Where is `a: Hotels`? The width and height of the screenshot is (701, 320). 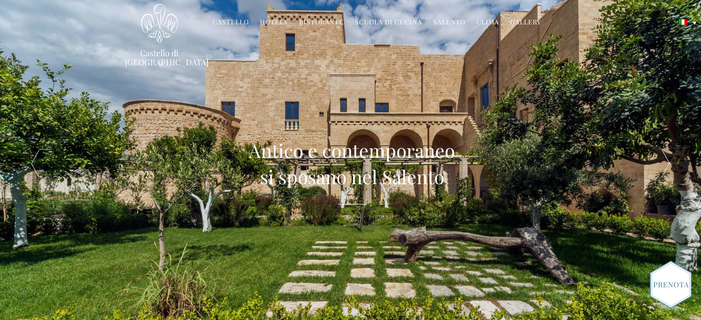
a: Hotels is located at coordinates (274, 23).